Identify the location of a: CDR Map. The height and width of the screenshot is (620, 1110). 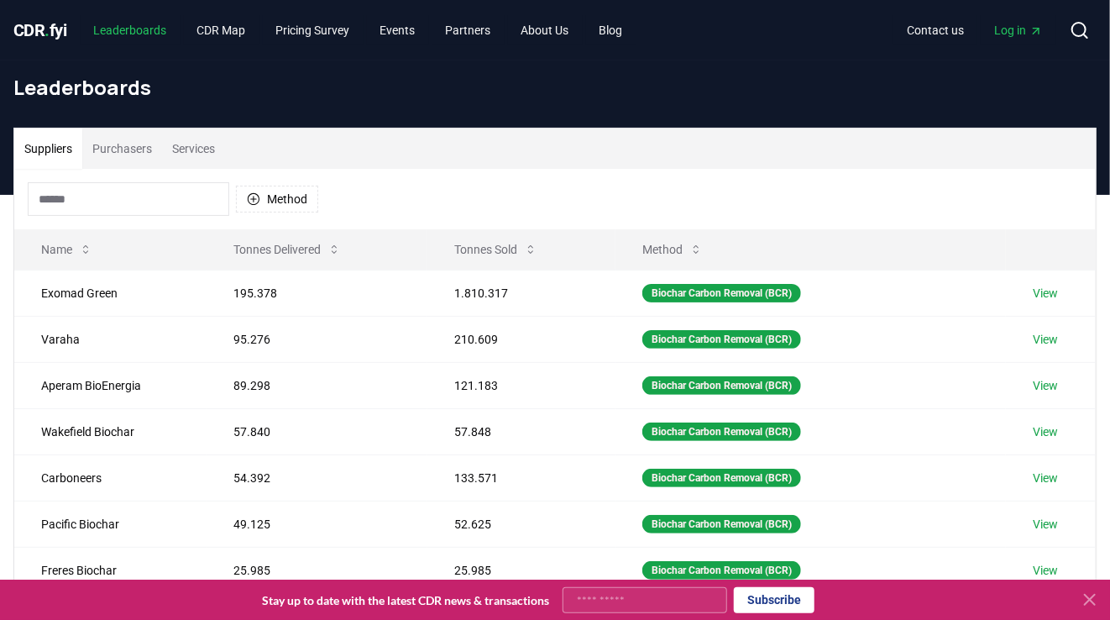
(222, 30).